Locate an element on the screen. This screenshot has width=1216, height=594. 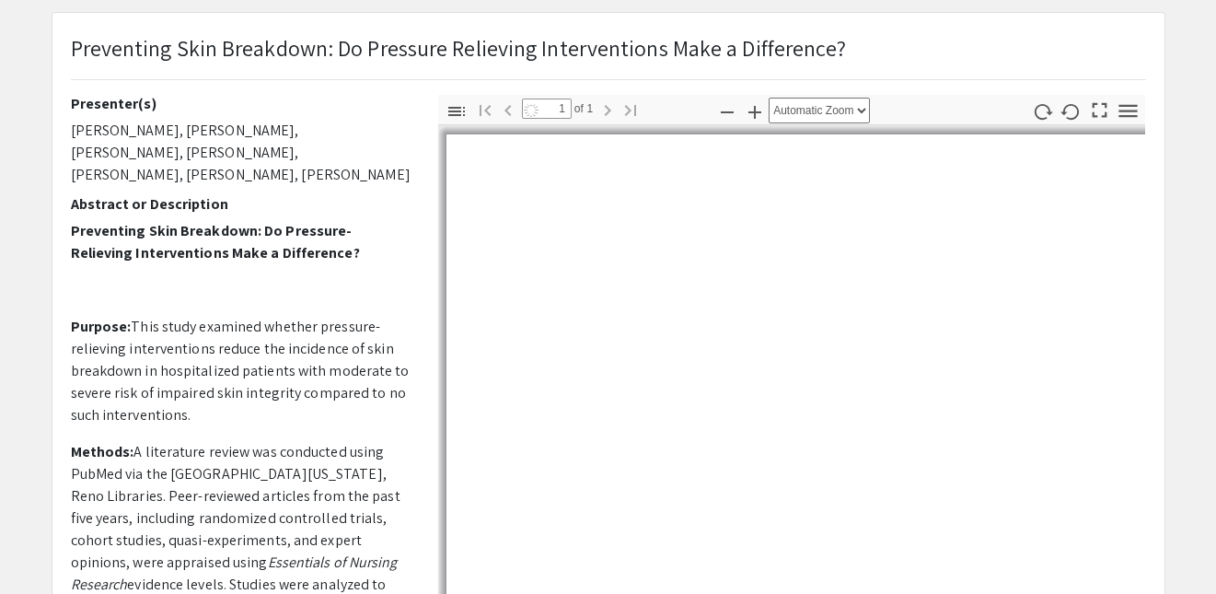
button: Rotate Counterclockwise is located at coordinates (1071, 111).